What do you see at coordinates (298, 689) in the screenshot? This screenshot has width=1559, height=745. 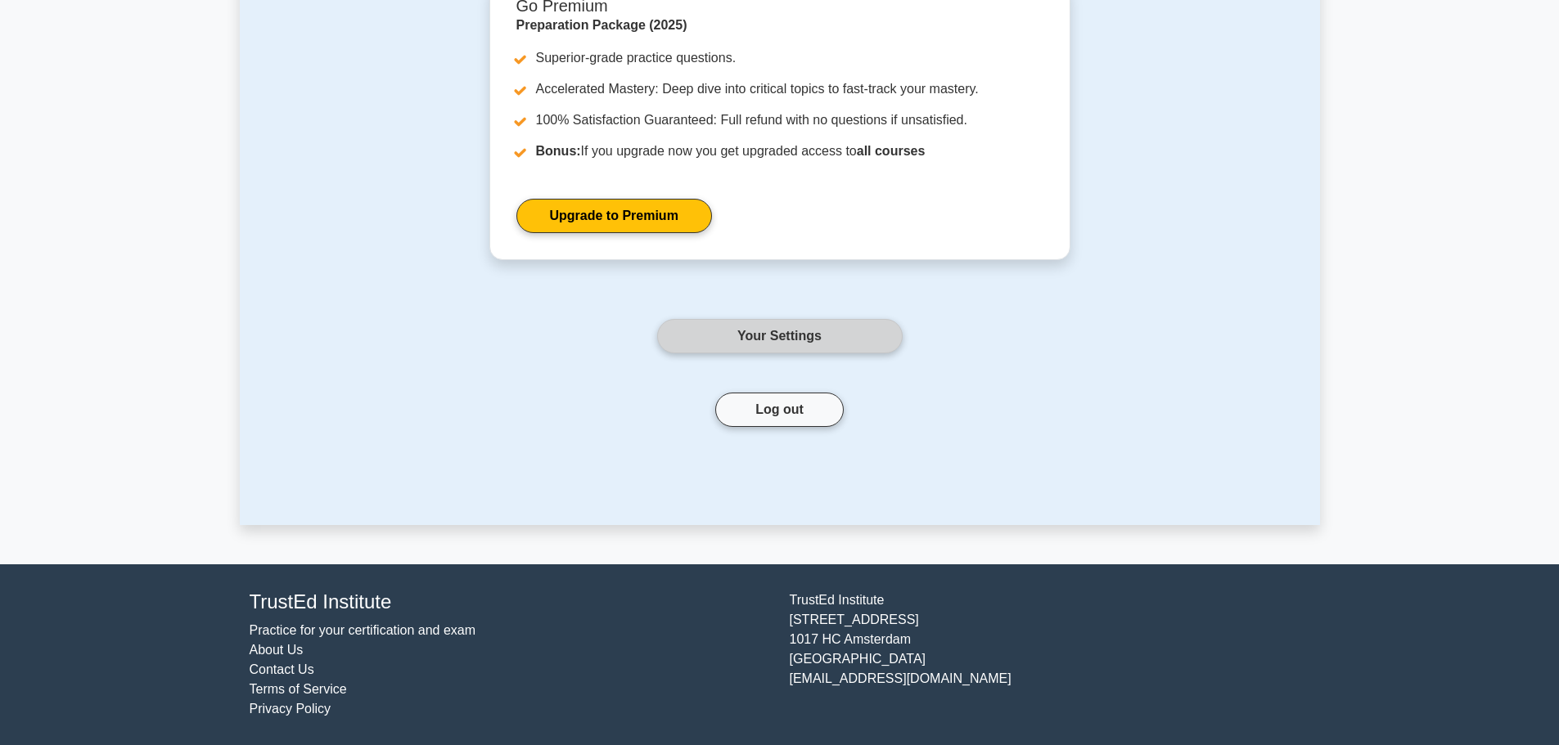 I see `a: Terms of Service` at bounding box center [298, 689].